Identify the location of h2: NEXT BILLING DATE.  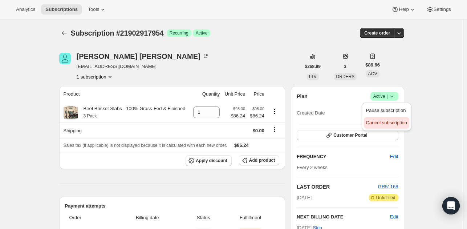
(344, 217).